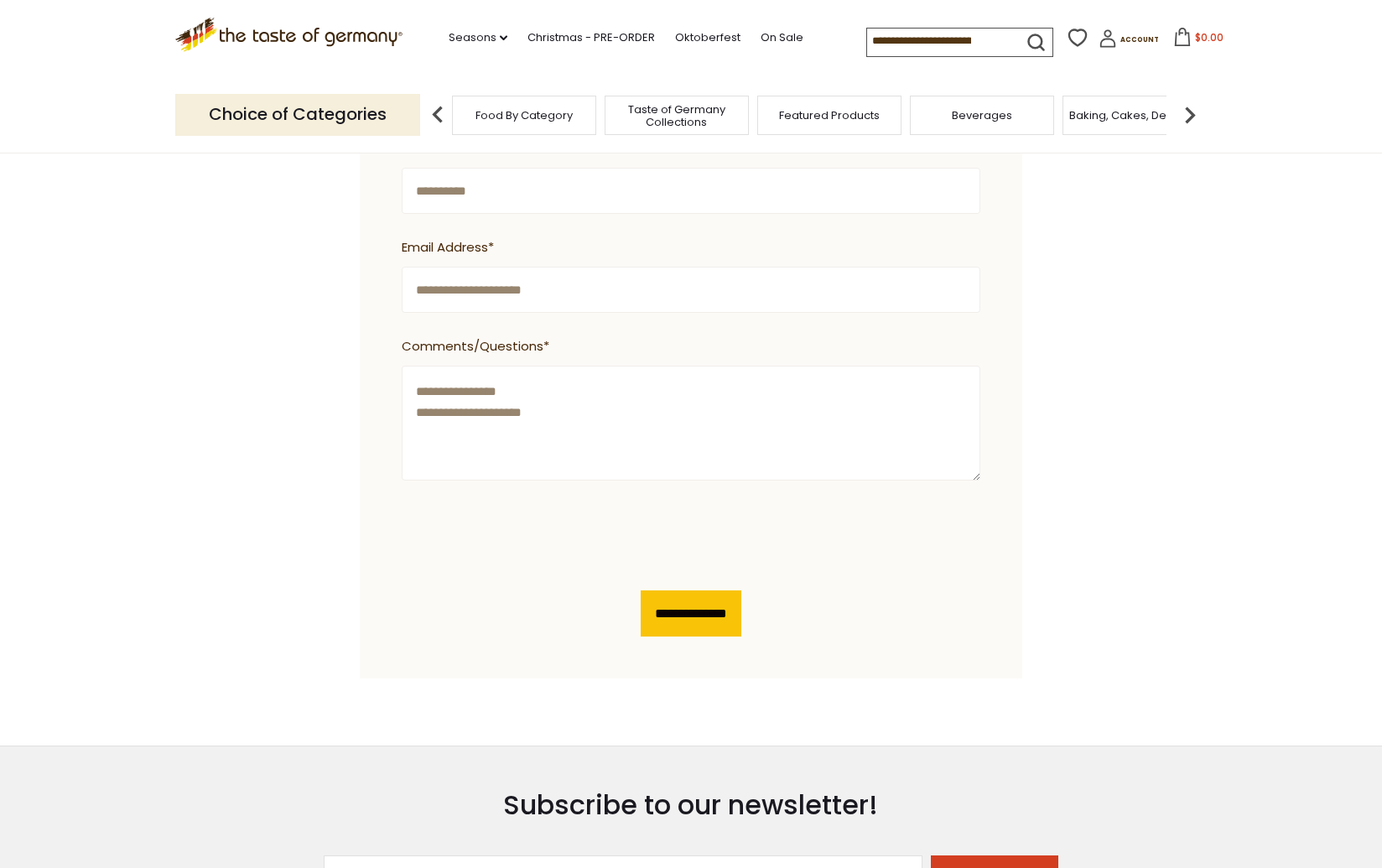  What do you see at coordinates (524, 115) in the screenshot?
I see `span: Food By Category` at bounding box center [524, 115].